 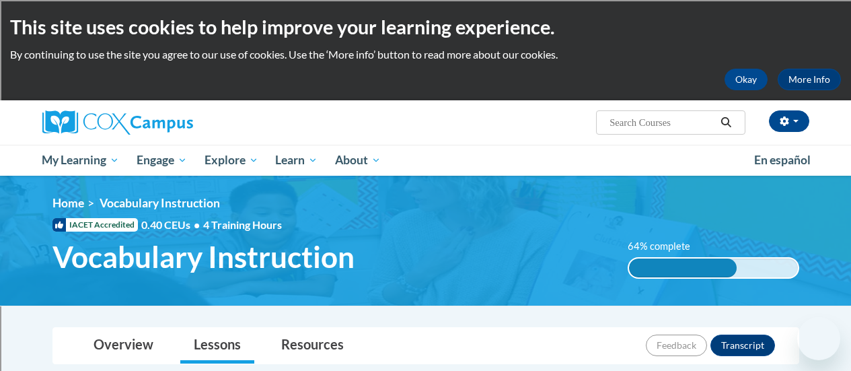 I want to click on a: Cox Campus, so click(x=164, y=123).